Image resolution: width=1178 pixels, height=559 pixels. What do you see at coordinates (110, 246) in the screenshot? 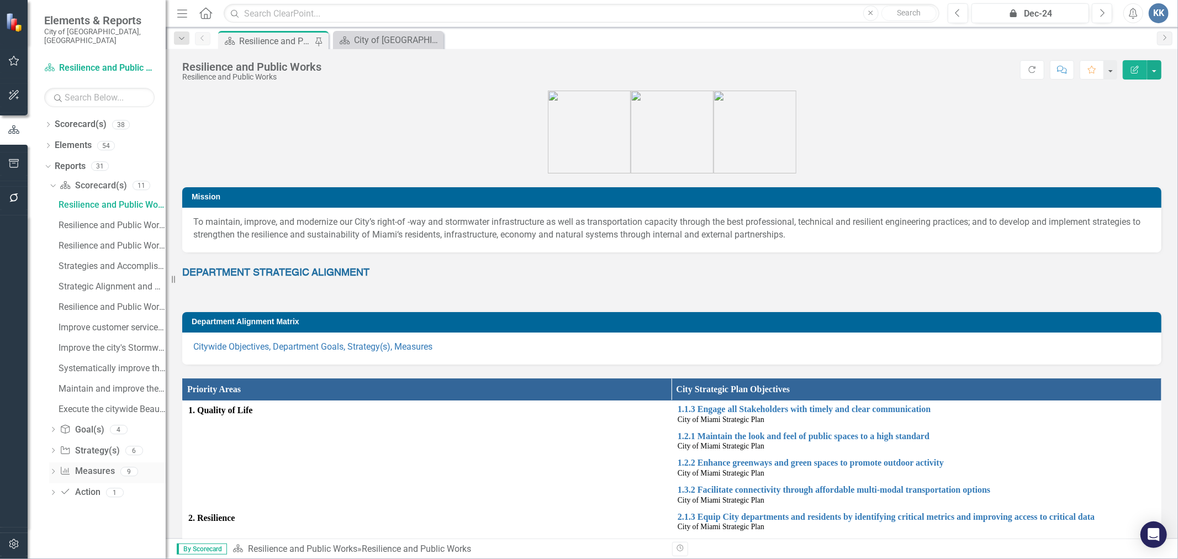
I see `a: Resilience and Public Works Budget Book Final` at bounding box center [110, 246].